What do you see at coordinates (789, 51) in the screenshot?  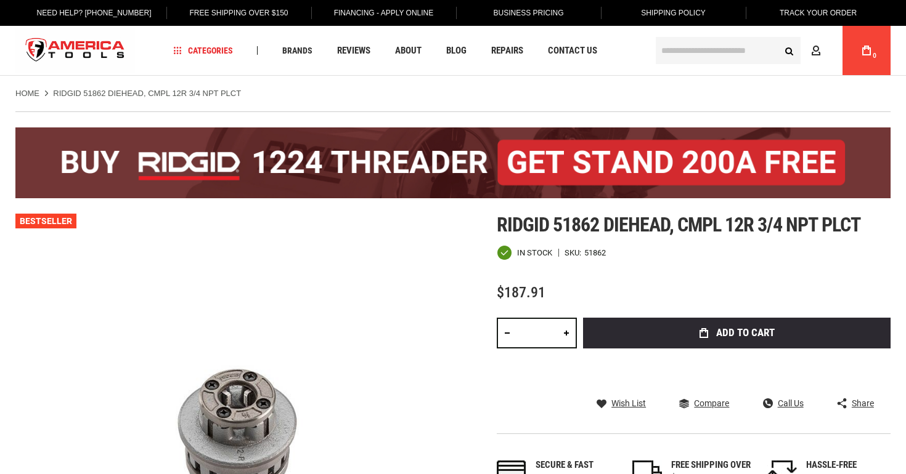 I see `button: Search` at bounding box center [789, 51].